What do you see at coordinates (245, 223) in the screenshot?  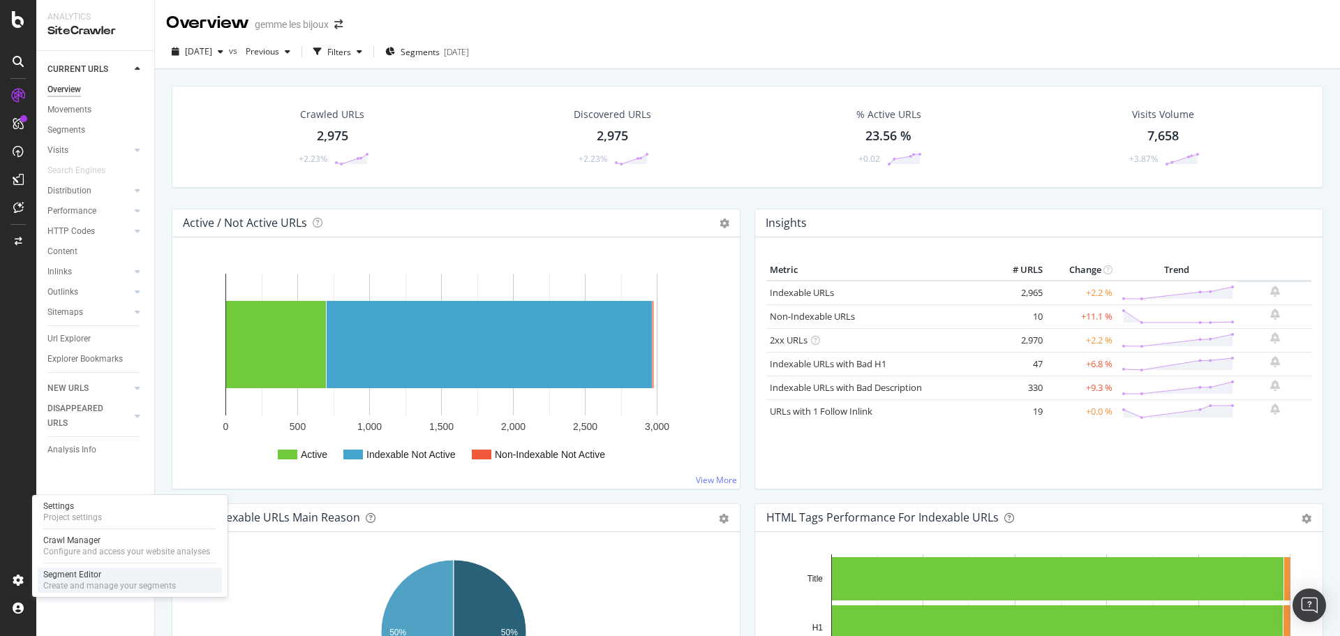 I see `h4: Active / Not Active URLs` at bounding box center [245, 223].